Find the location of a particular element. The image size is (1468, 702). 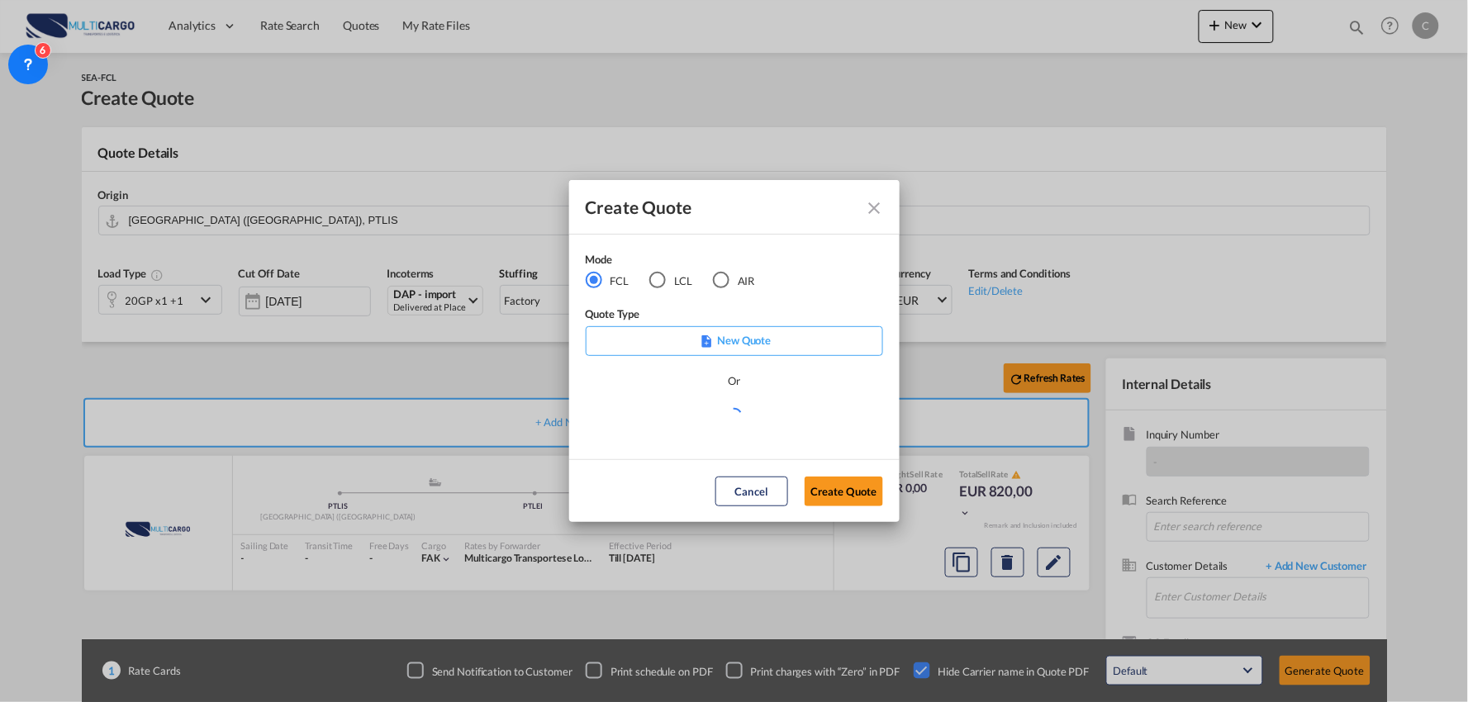

p: New Quote is located at coordinates (735, 340).